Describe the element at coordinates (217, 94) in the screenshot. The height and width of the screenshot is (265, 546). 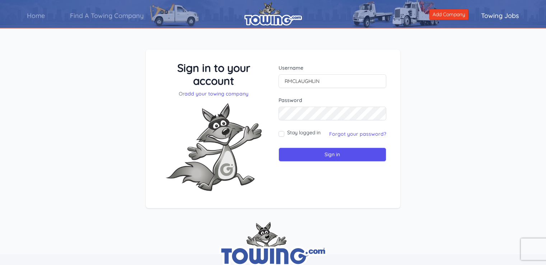
I see `a: add your towing company` at that location.